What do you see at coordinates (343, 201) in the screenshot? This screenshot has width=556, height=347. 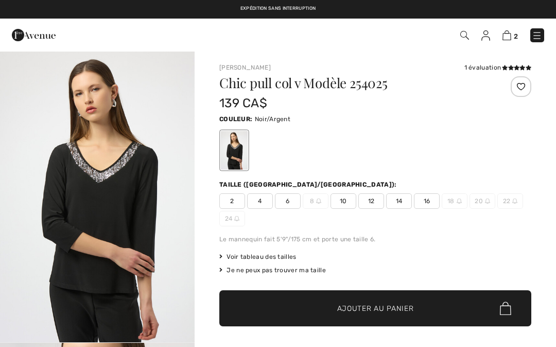 I see `span: 10` at bounding box center [343, 201].